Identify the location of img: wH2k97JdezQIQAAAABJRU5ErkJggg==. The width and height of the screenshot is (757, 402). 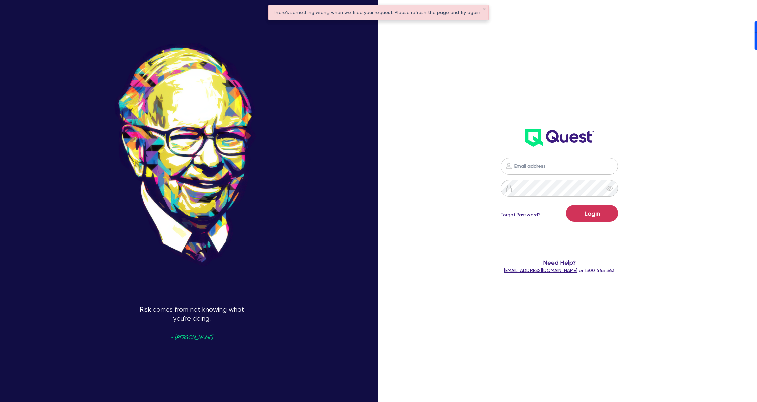
(559, 138).